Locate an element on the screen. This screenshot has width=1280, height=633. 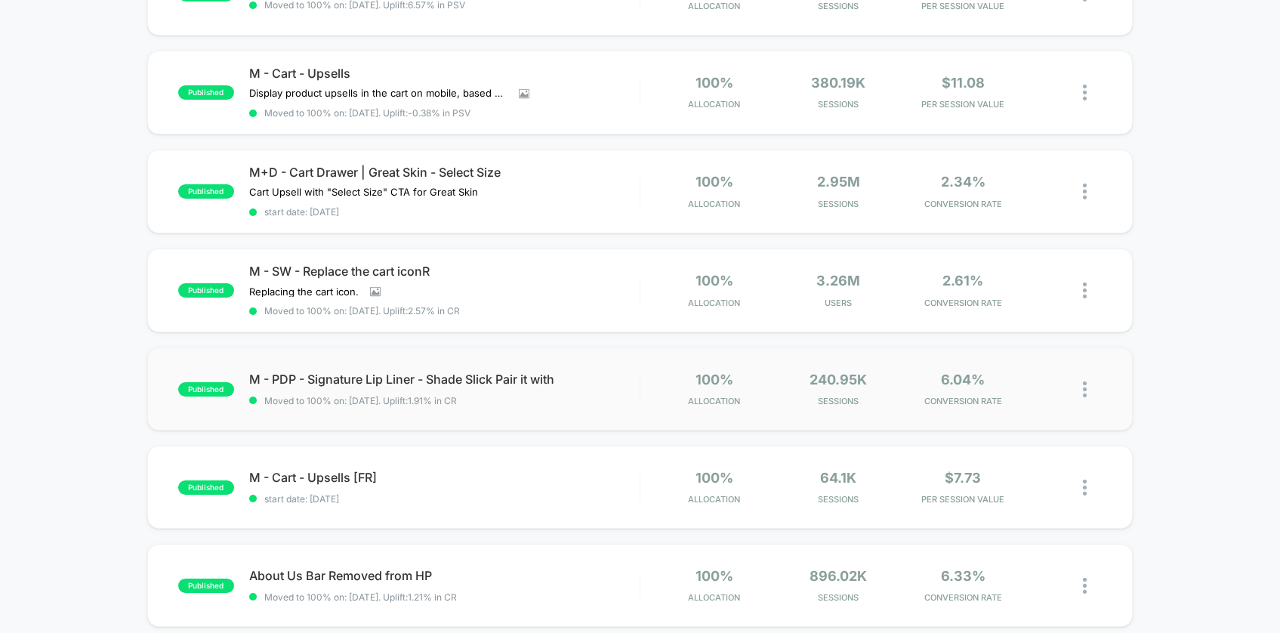
span: 380.19k is located at coordinates (838, 83).